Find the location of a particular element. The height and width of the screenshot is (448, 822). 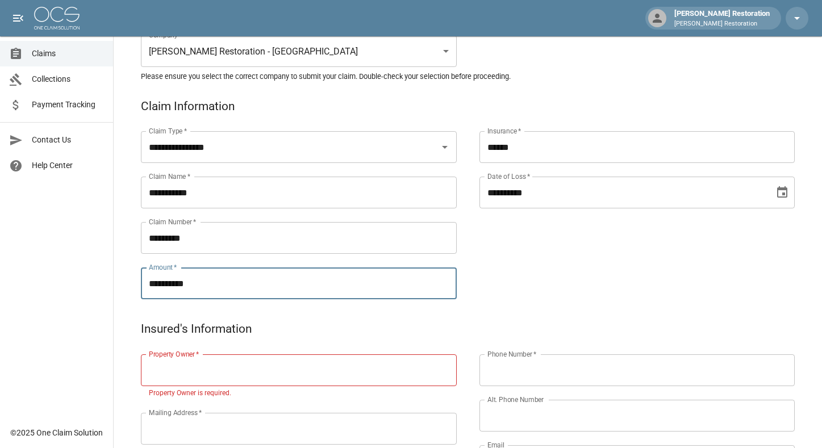

label: Alt. Phone Number is located at coordinates (515, 399).